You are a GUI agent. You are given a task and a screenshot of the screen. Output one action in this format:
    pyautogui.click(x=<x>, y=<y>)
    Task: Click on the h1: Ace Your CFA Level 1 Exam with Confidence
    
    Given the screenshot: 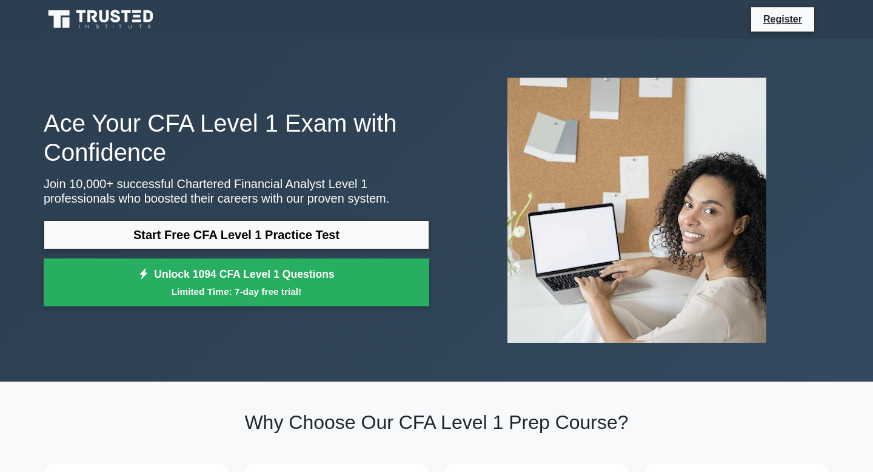 What is the action you would take?
    pyautogui.click(x=236, y=138)
    